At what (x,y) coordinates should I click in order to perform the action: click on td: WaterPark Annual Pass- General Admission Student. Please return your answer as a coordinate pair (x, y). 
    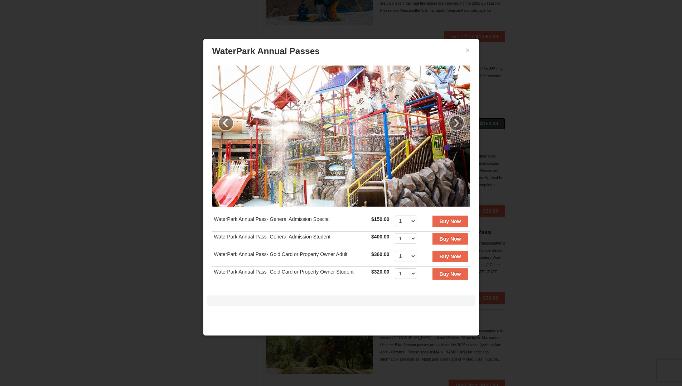
    Looking at the image, I should click on (291, 240).